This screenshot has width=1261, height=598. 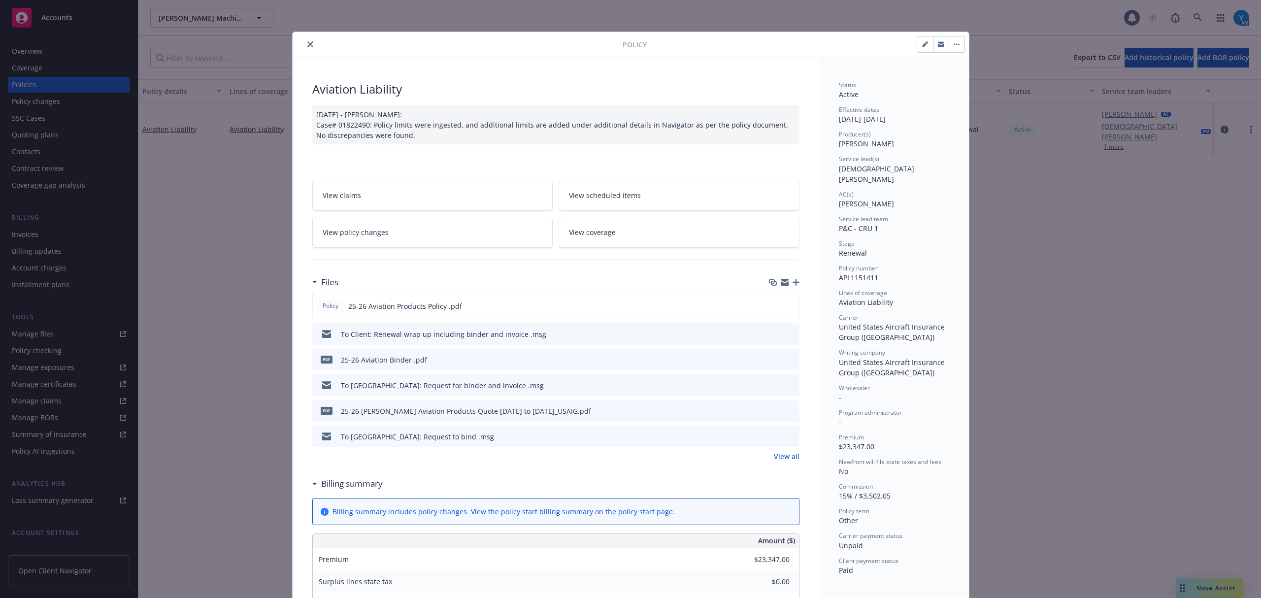 What do you see at coordinates (443, 334) in the screenshot?
I see `div: To Client: Renewal wrap up including binder and invoice .msg` at bounding box center [443, 334].